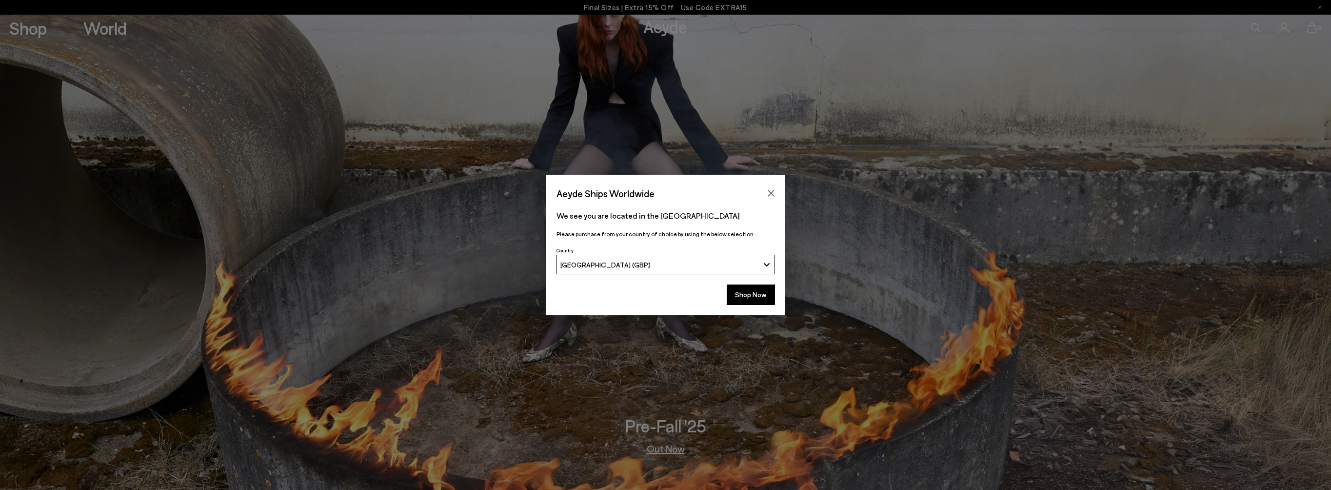  What do you see at coordinates (750, 295) in the screenshot?
I see `button: Shop Now` at bounding box center [750, 295].